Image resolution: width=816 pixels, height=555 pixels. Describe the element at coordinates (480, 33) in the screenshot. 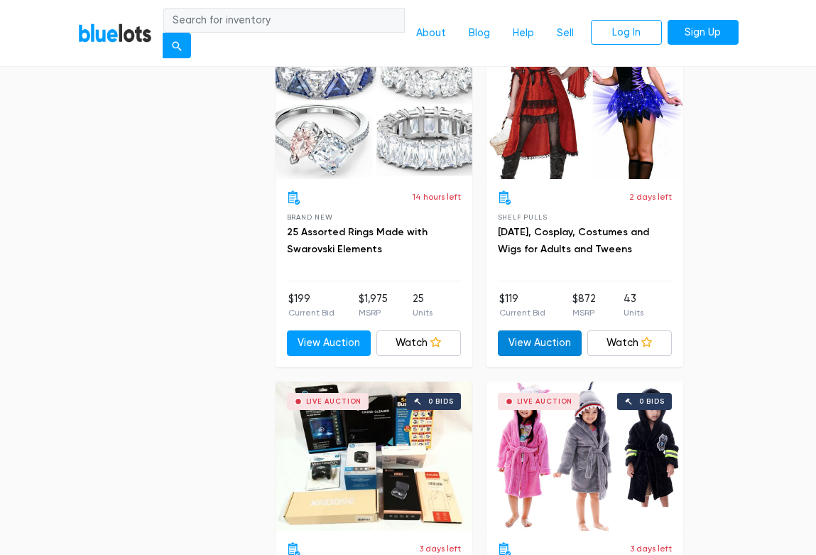

I see `a: Blog` at that location.